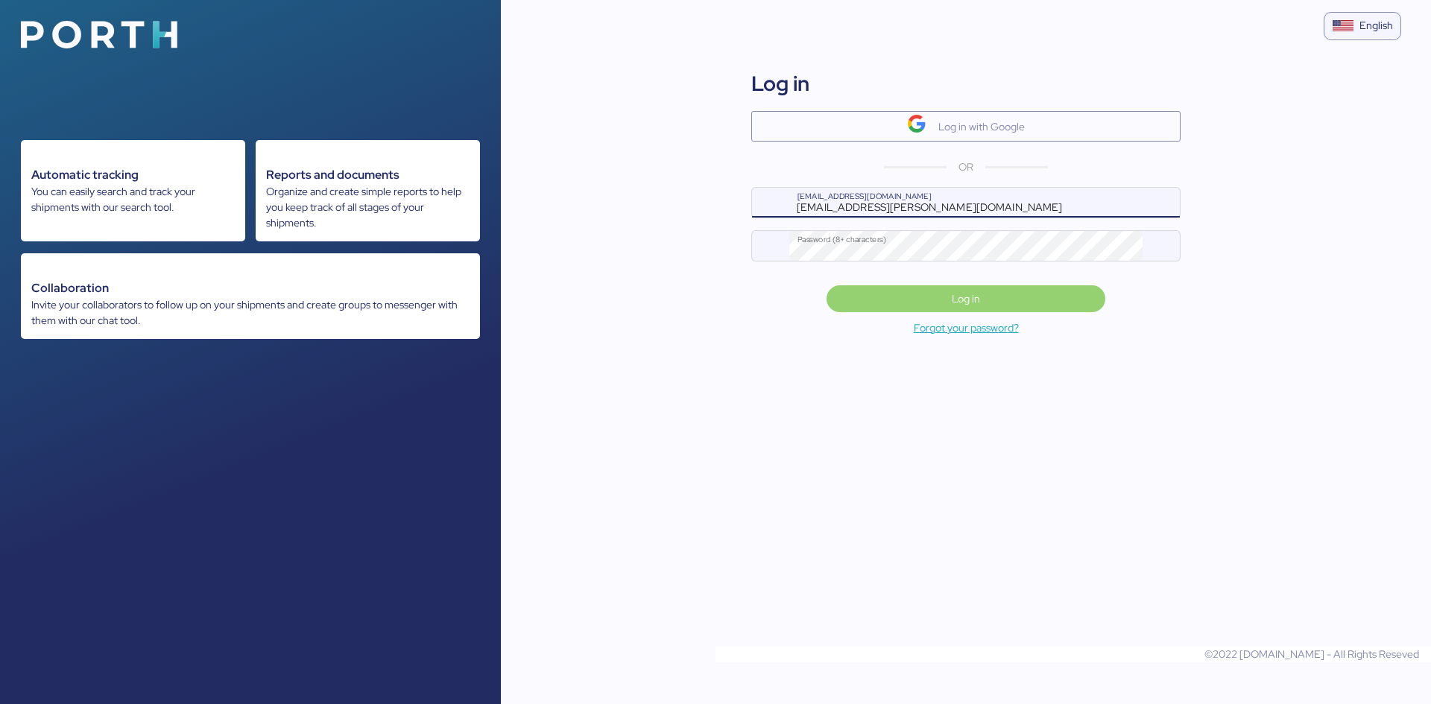  I want to click on button: Log in, so click(966, 299).